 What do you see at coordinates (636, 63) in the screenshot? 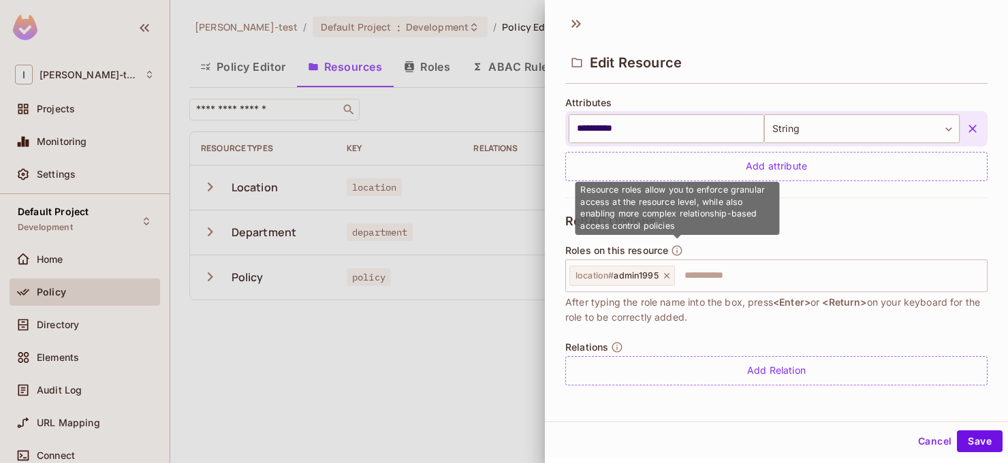
I see `span: Edit Resource` at bounding box center [636, 63].